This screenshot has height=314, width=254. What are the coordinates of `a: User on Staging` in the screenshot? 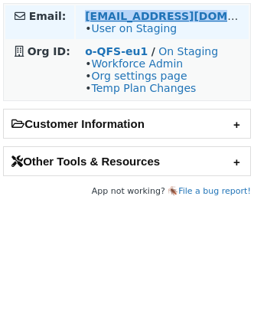 It's located at (134, 28).